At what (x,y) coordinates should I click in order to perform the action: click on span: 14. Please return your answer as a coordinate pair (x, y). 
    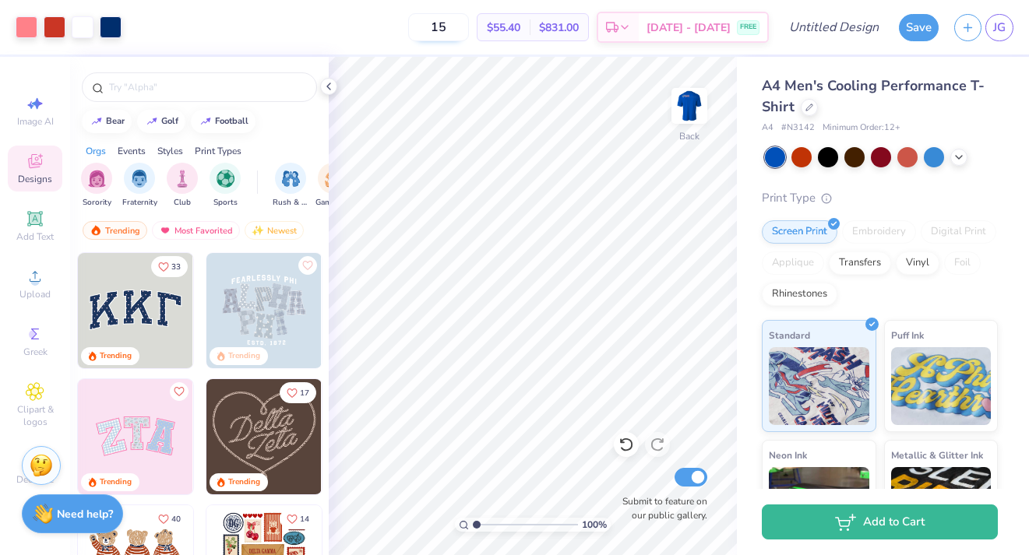
    Looking at the image, I should click on (305, 519).